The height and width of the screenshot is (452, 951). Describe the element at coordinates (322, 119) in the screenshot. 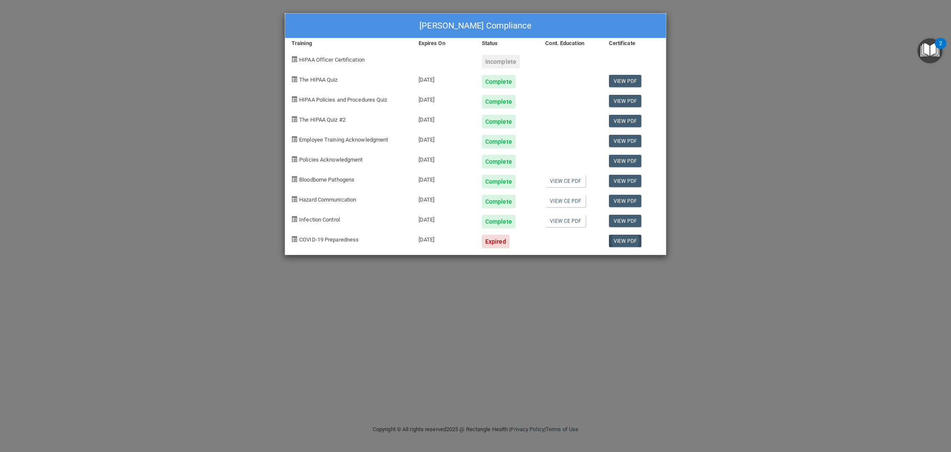

I see `span: The HIPAA Quiz #2` at that location.